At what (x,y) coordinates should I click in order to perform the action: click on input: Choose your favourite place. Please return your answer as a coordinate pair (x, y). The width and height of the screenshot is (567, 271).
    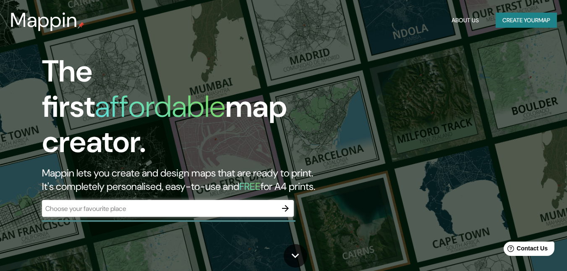
    Looking at the image, I should click on (159, 208).